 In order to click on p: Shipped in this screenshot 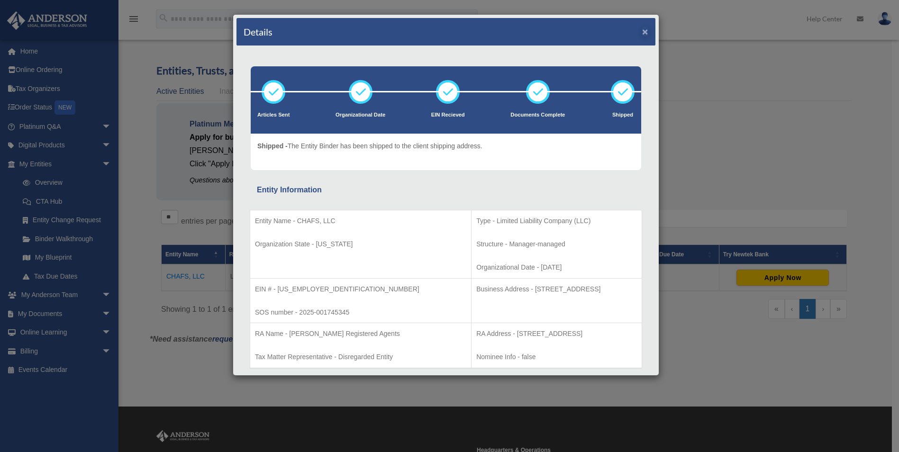, I will do `click(623, 115)`.